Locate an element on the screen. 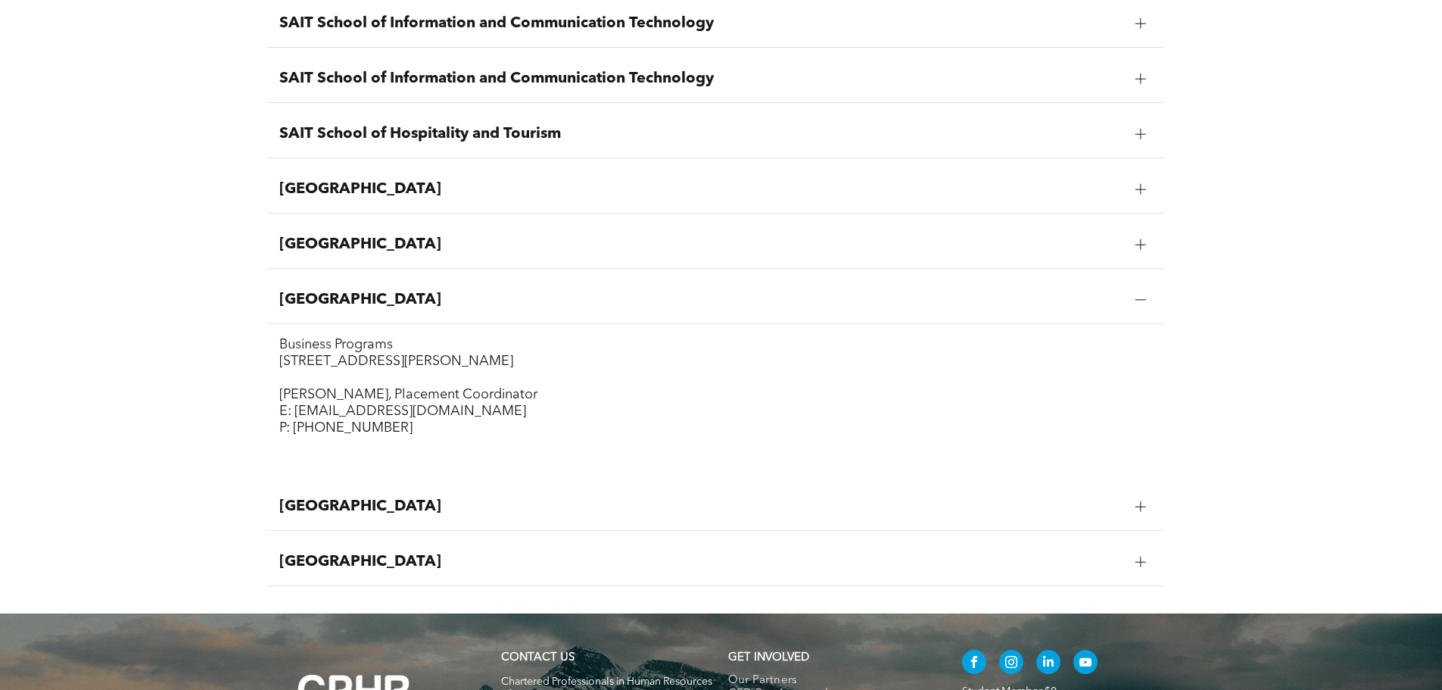 This screenshot has height=690, width=1442. a: facebook is located at coordinates (974, 663).